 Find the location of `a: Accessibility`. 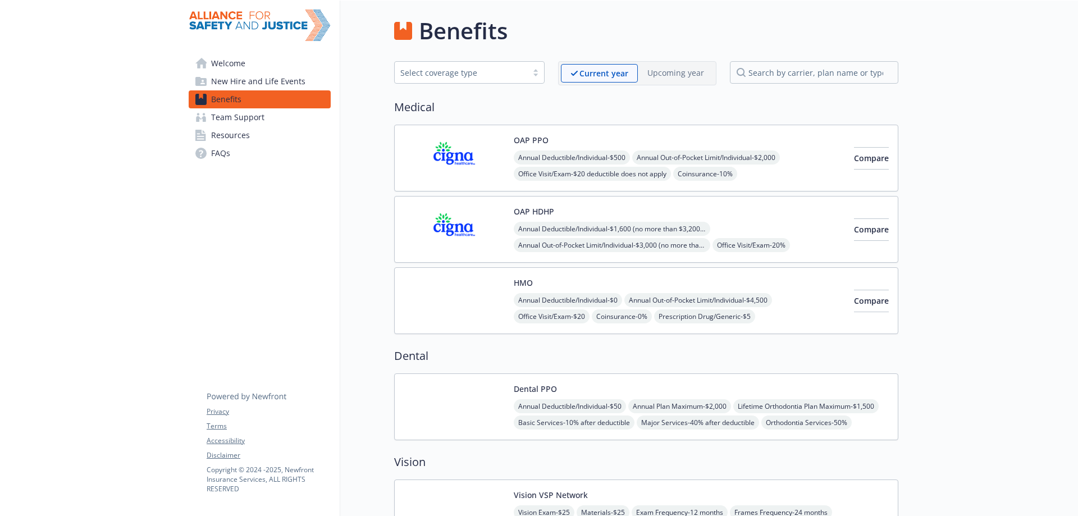

a: Accessibility is located at coordinates (268, 441).